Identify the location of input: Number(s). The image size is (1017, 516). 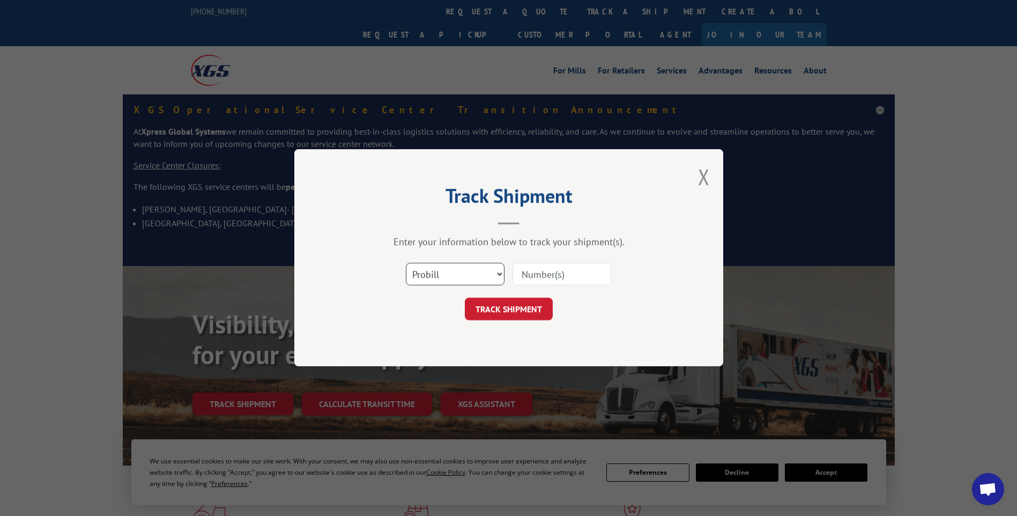
(562, 275).